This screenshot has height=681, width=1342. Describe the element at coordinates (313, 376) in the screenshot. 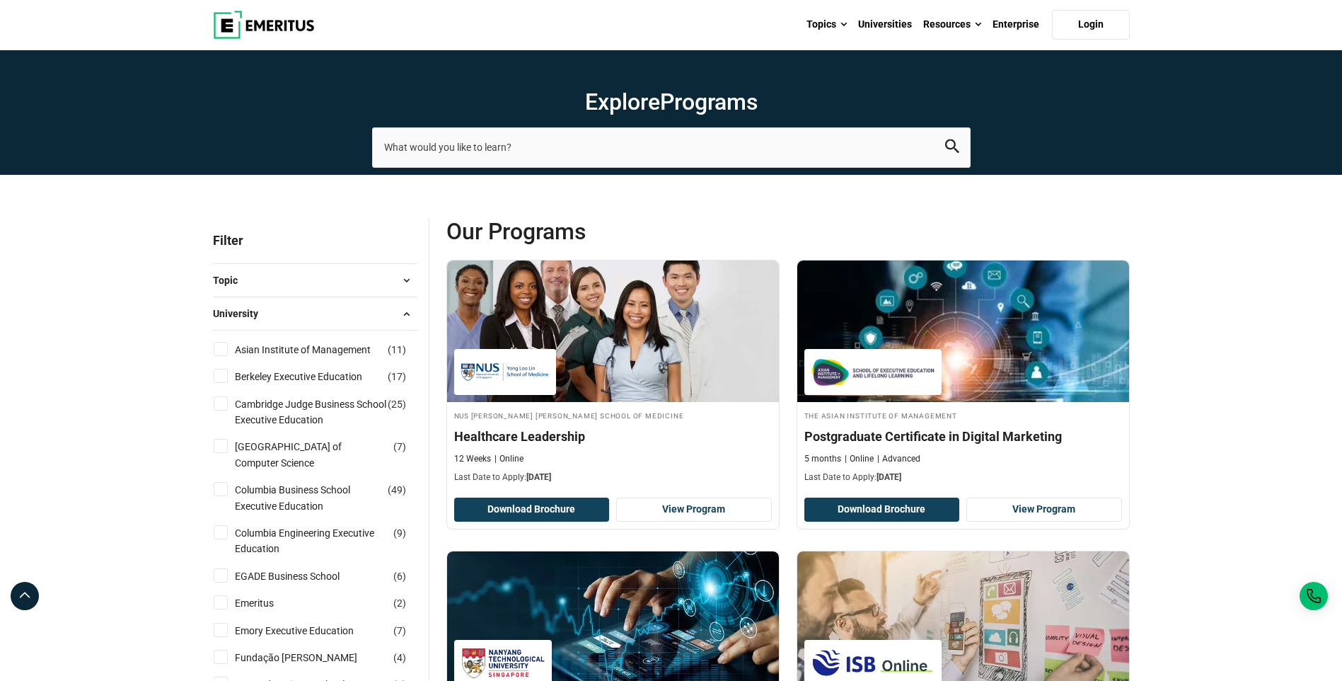

I see `a: Berkeley Executive Education` at that location.